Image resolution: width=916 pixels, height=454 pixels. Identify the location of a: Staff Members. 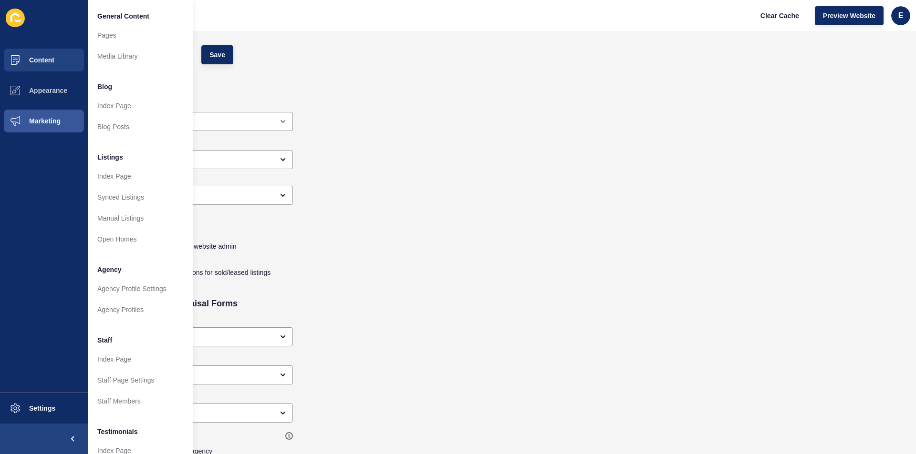
(140, 402).